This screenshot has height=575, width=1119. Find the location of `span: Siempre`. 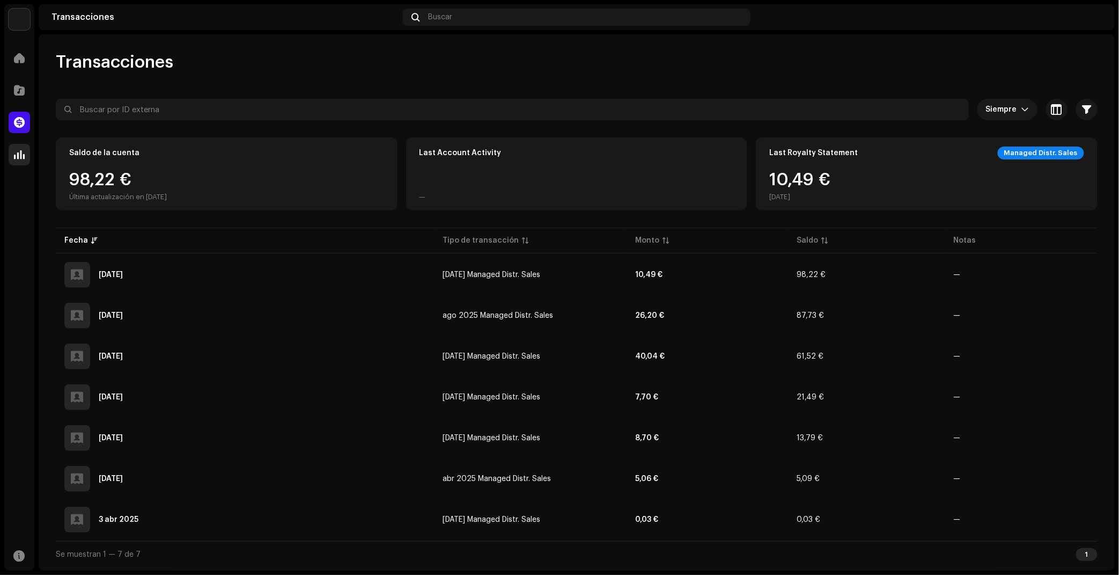

span: Siempre is located at coordinates (1004, 109).